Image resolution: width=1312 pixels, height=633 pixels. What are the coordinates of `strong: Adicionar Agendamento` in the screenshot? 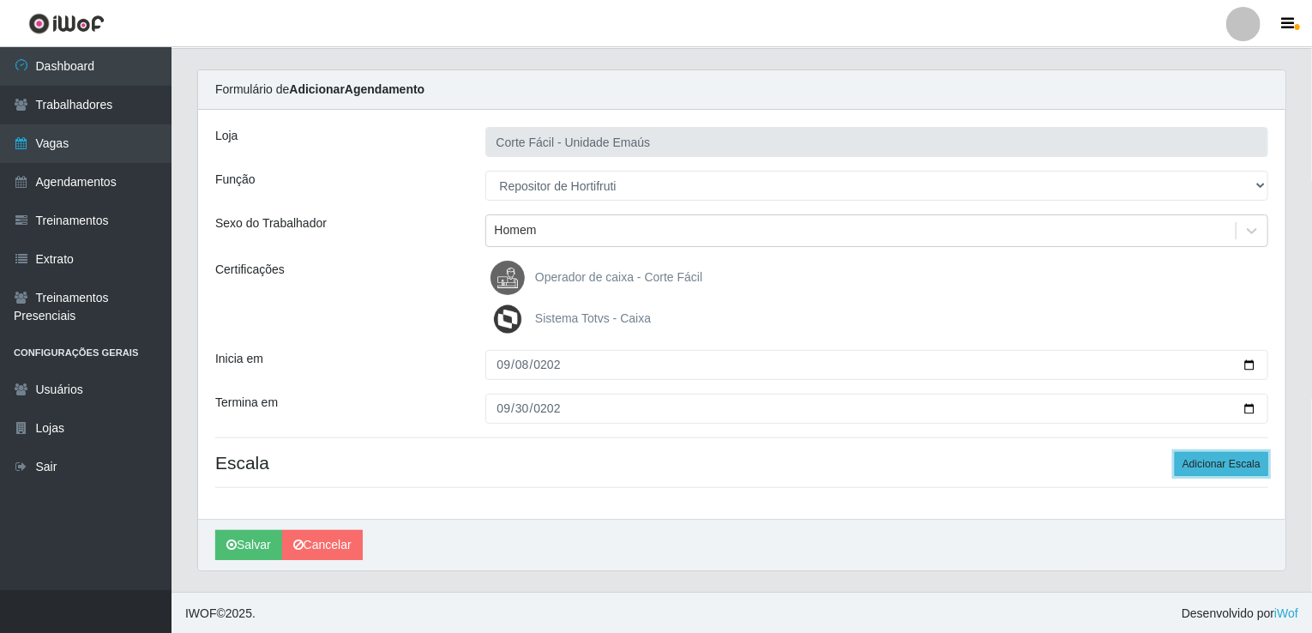 It's located at (357, 89).